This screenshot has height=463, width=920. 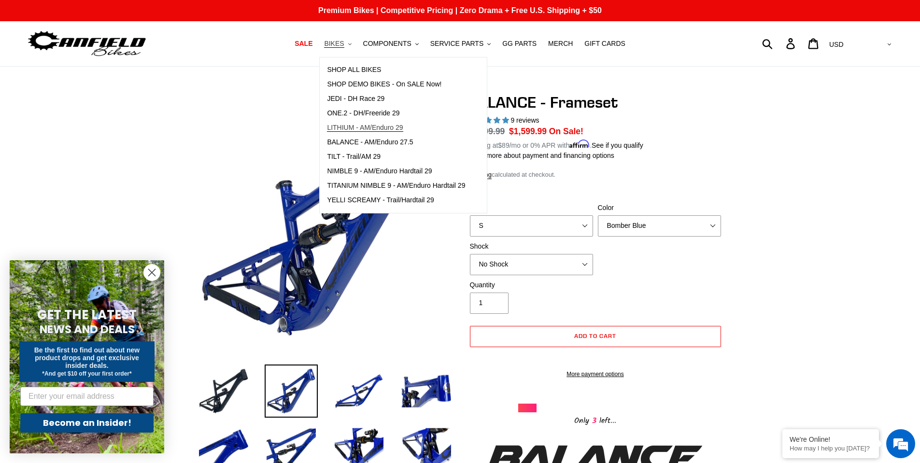 What do you see at coordinates (381, 200) in the screenshot?
I see `span: YELLI SCREAMY - Trail/Hardtail 29` at bounding box center [381, 200].